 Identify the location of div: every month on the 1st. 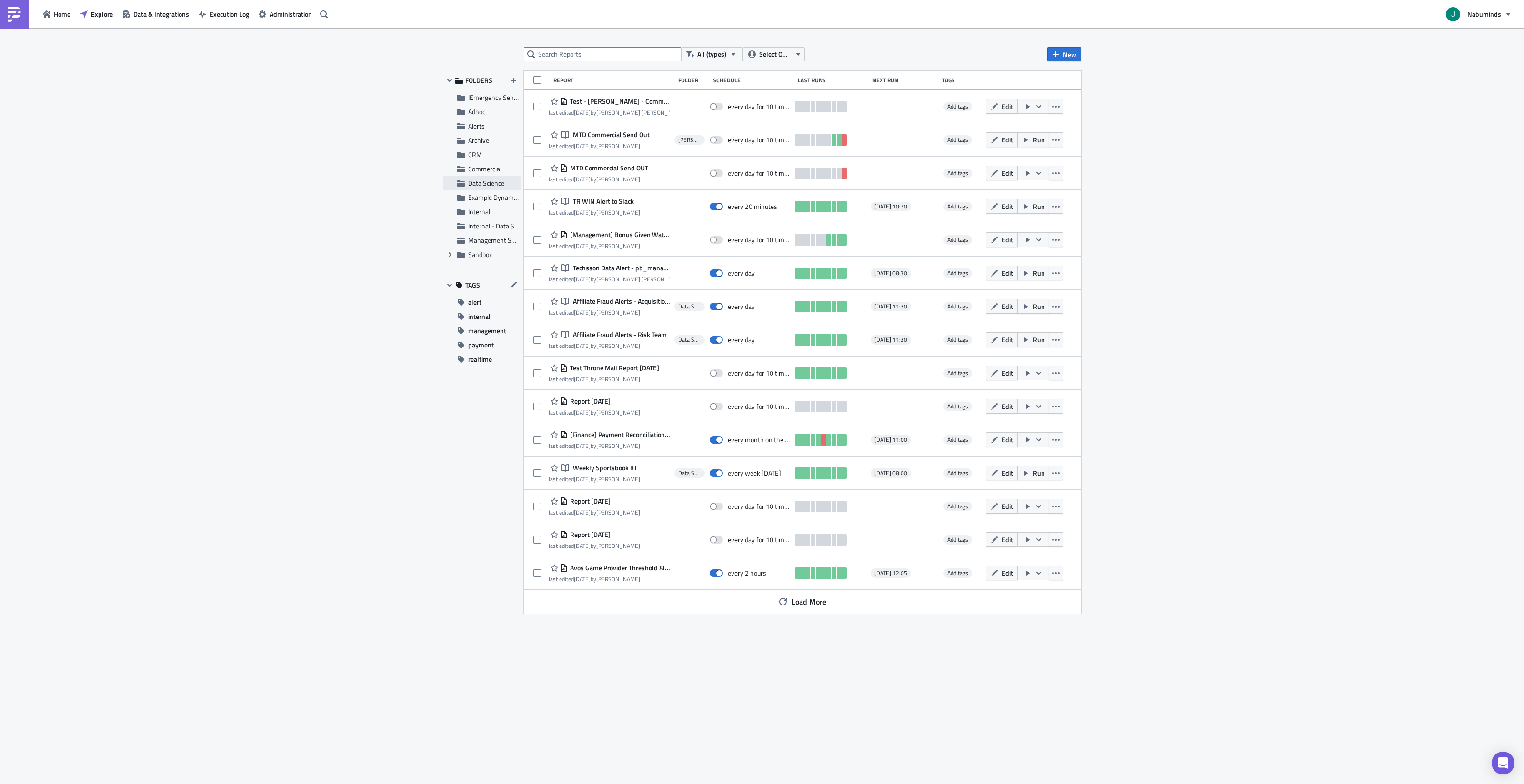
(760, 439).